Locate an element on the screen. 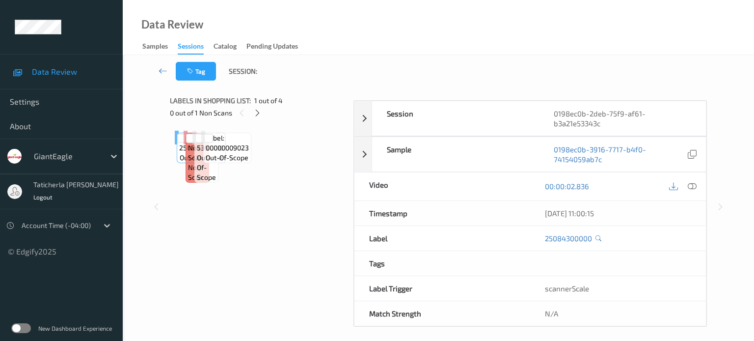 The image size is (754, 341). div: Video is located at coordinates (442, 186).